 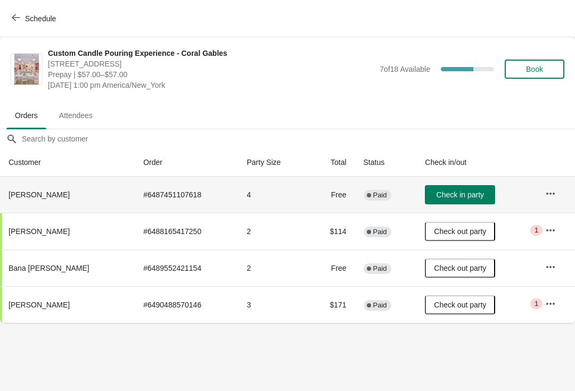 I want to click on th: Party Size, so click(x=273, y=162).